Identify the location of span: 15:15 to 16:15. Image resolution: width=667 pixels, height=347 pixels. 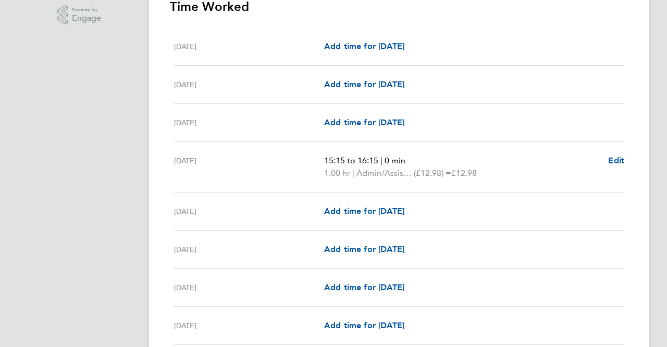
(351, 160).